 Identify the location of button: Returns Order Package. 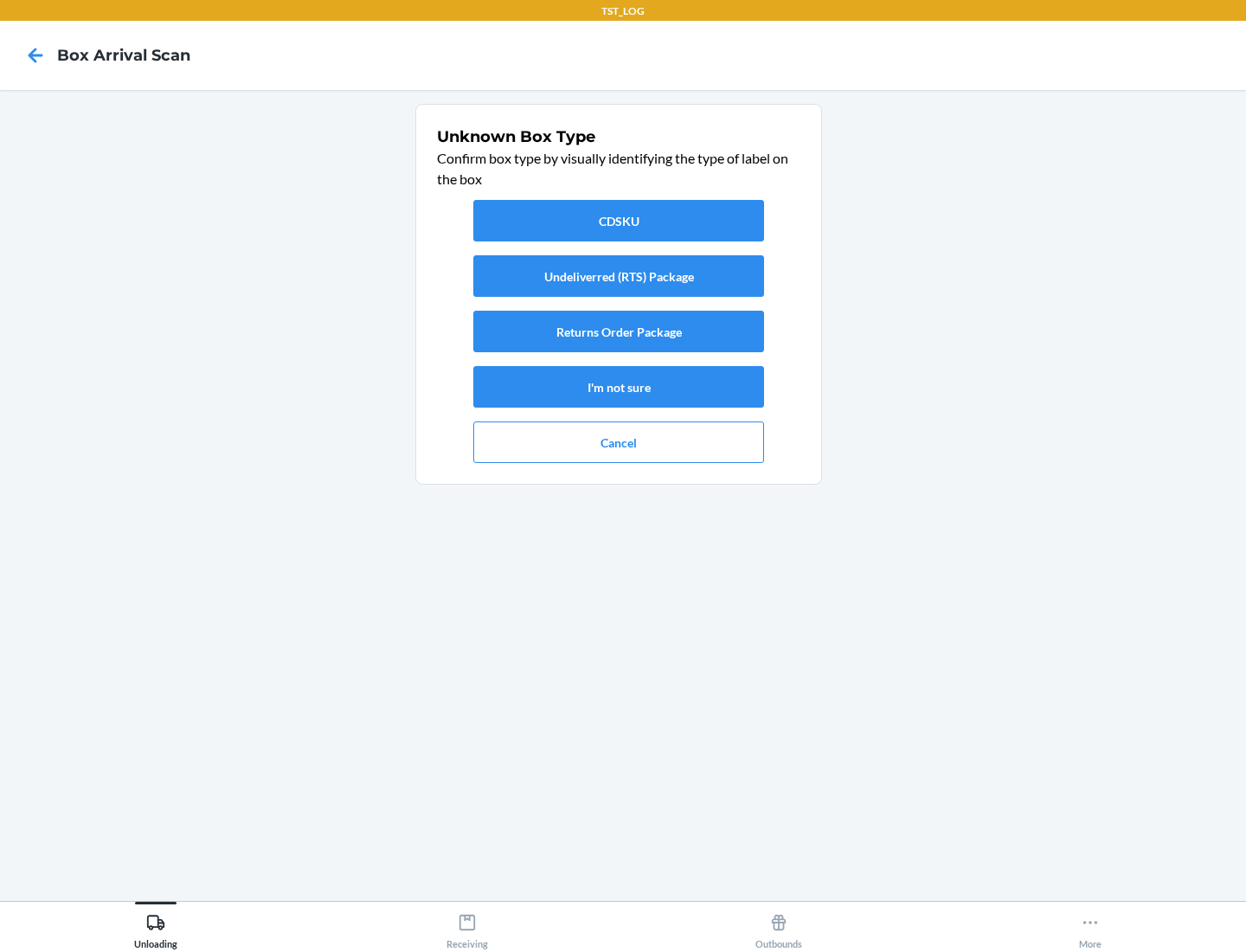
(619, 332).